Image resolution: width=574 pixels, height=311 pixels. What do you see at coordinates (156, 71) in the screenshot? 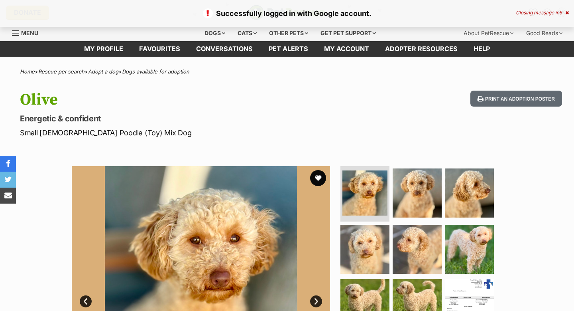
I see `a: Dogs available for adoption` at bounding box center [156, 71].